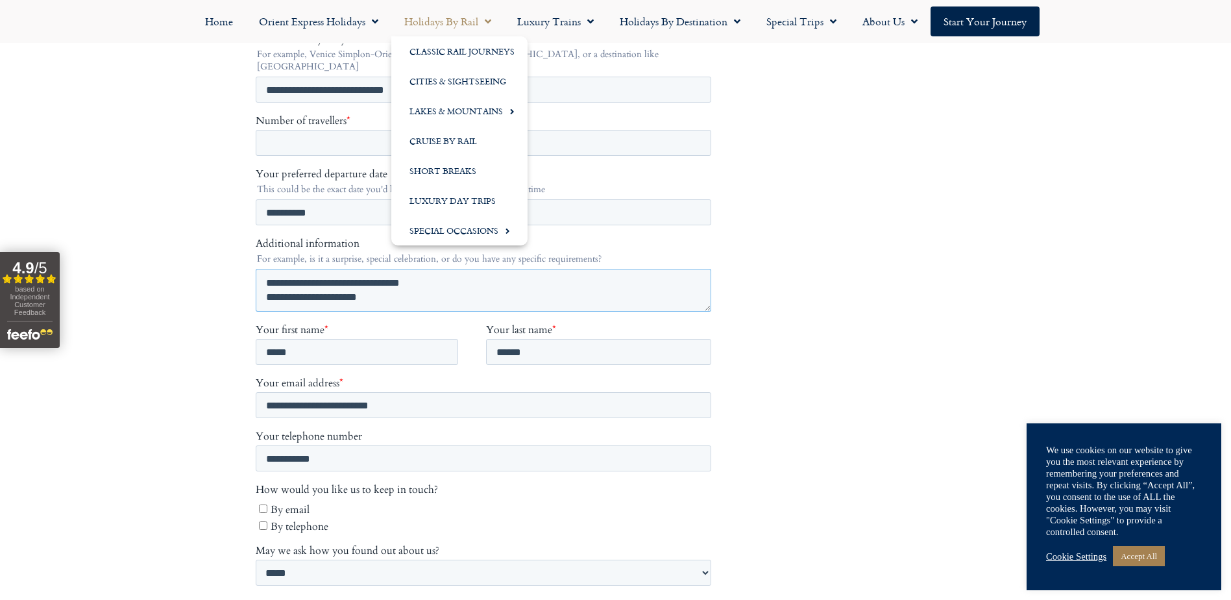 This screenshot has height=600, width=1231. Describe the element at coordinates (1076, 556) in the screenshot. I see `a: Cookie Settings` at that location.